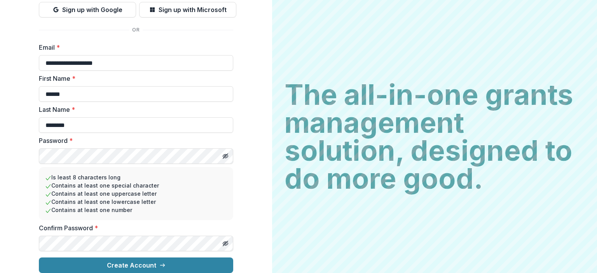 The image size is (597, 273). What do you see at coordinates (136, 210) in the screenshot?
I see `li: Contains at least one number` at bounding box center [136, 210].